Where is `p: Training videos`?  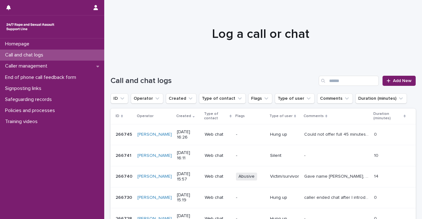 p: Training videos is located at coordinates (22, 122).